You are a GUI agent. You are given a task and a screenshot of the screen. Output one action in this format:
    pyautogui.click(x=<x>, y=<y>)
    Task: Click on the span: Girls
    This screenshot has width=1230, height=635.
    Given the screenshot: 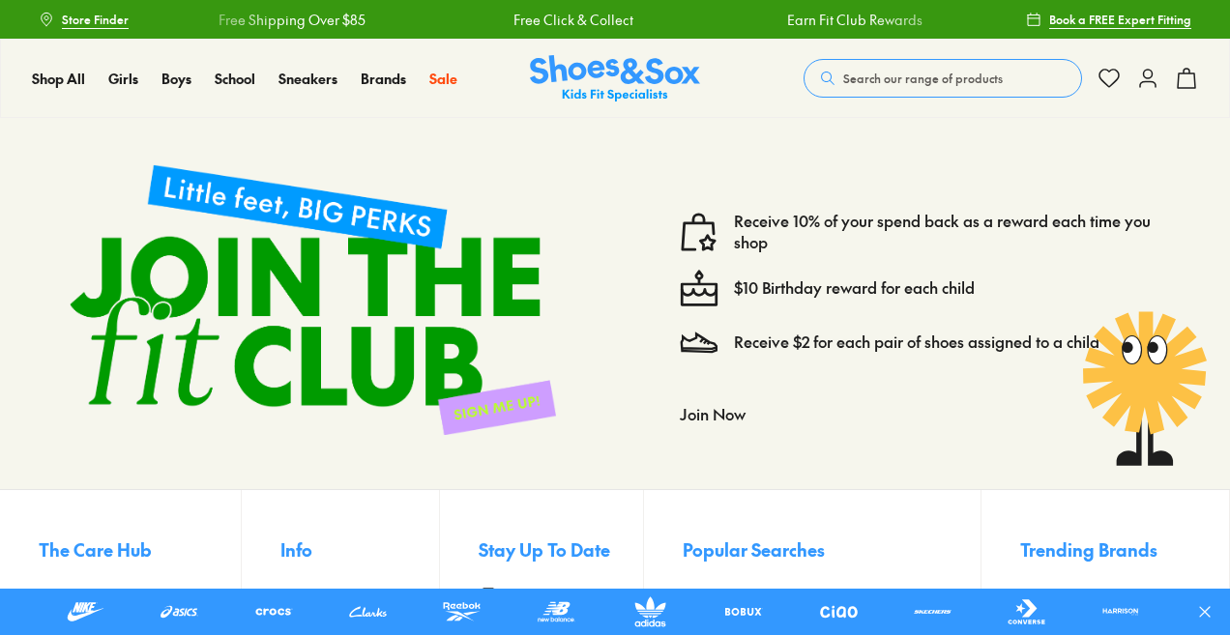 What is the action you would take?
    pyautogui.click(x=123, y=78)
    